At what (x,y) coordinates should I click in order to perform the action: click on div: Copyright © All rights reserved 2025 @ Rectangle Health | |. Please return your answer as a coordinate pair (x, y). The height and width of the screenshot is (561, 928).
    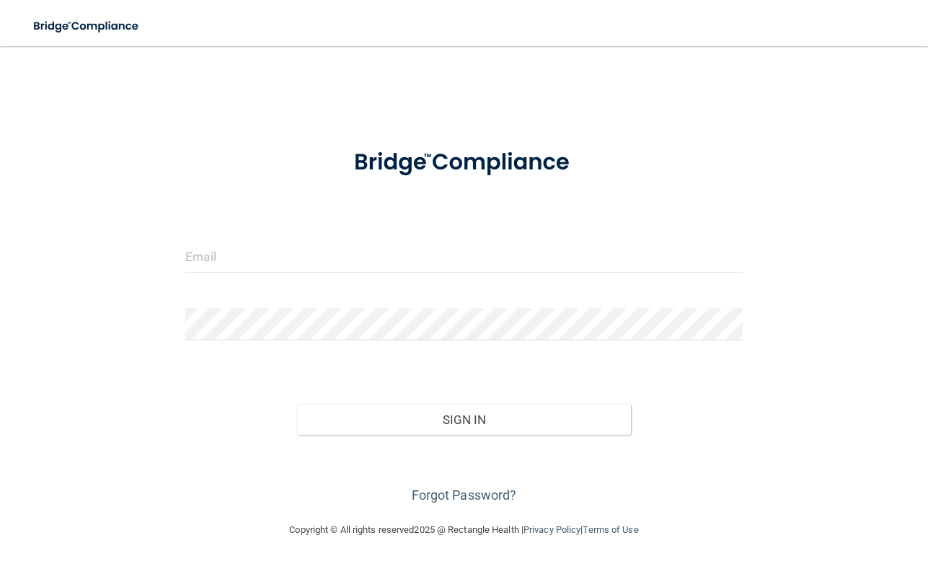
    Looking at the image, I should click on (464, 530).